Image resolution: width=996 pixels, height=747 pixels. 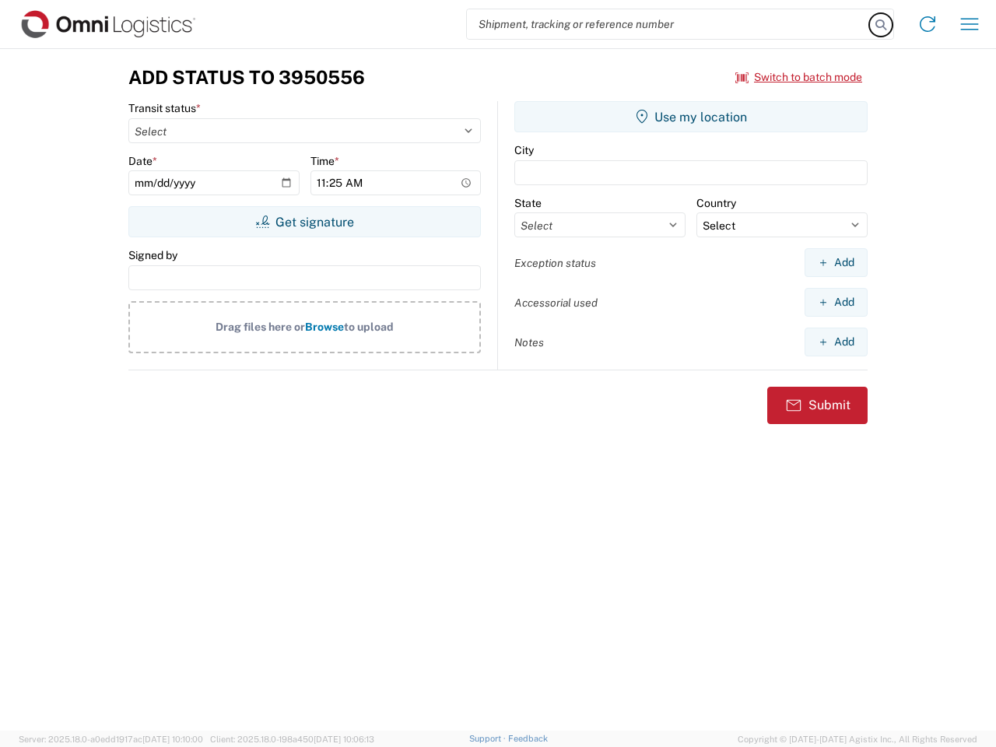 I want to click on label: Signed by, so click(x=152, y=255).